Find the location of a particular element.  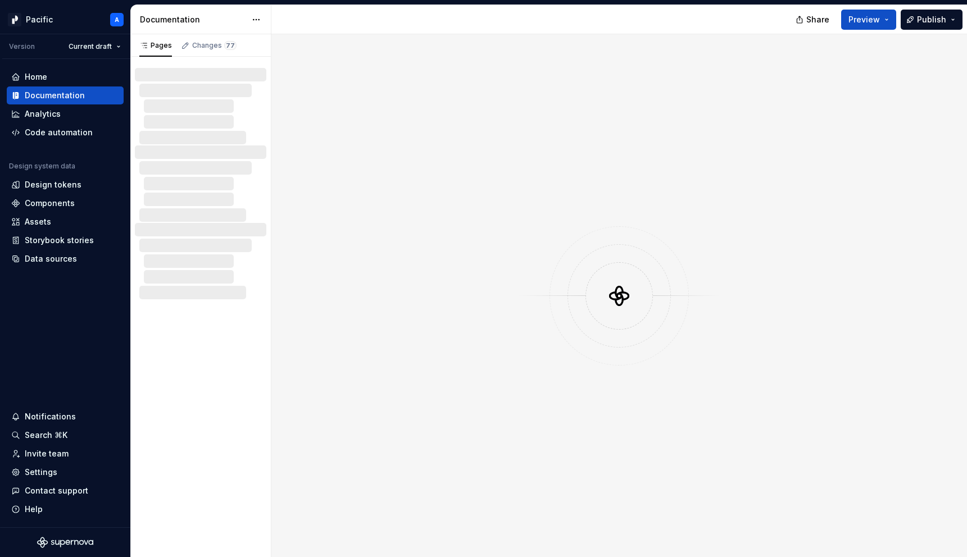

svg: Supernova Logo is located at coordinates (65, 543).